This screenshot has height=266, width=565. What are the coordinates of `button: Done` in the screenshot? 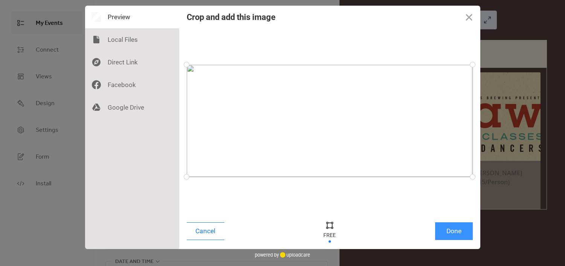 It's located at (454, 231).